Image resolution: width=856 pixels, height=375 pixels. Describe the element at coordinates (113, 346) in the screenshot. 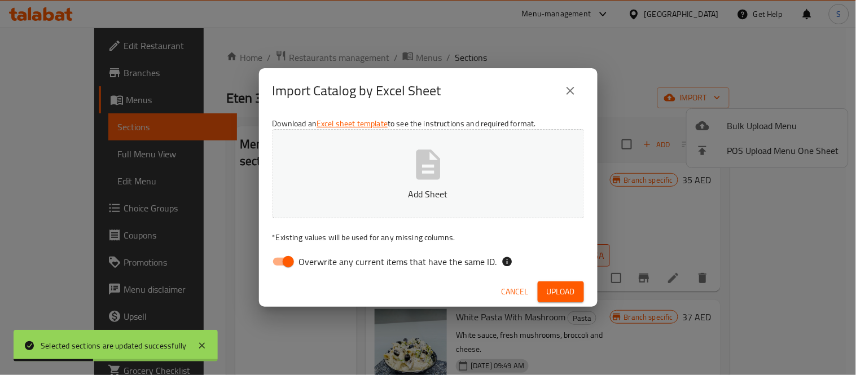

I see `div: Selected sections are updated successfully` at that location.